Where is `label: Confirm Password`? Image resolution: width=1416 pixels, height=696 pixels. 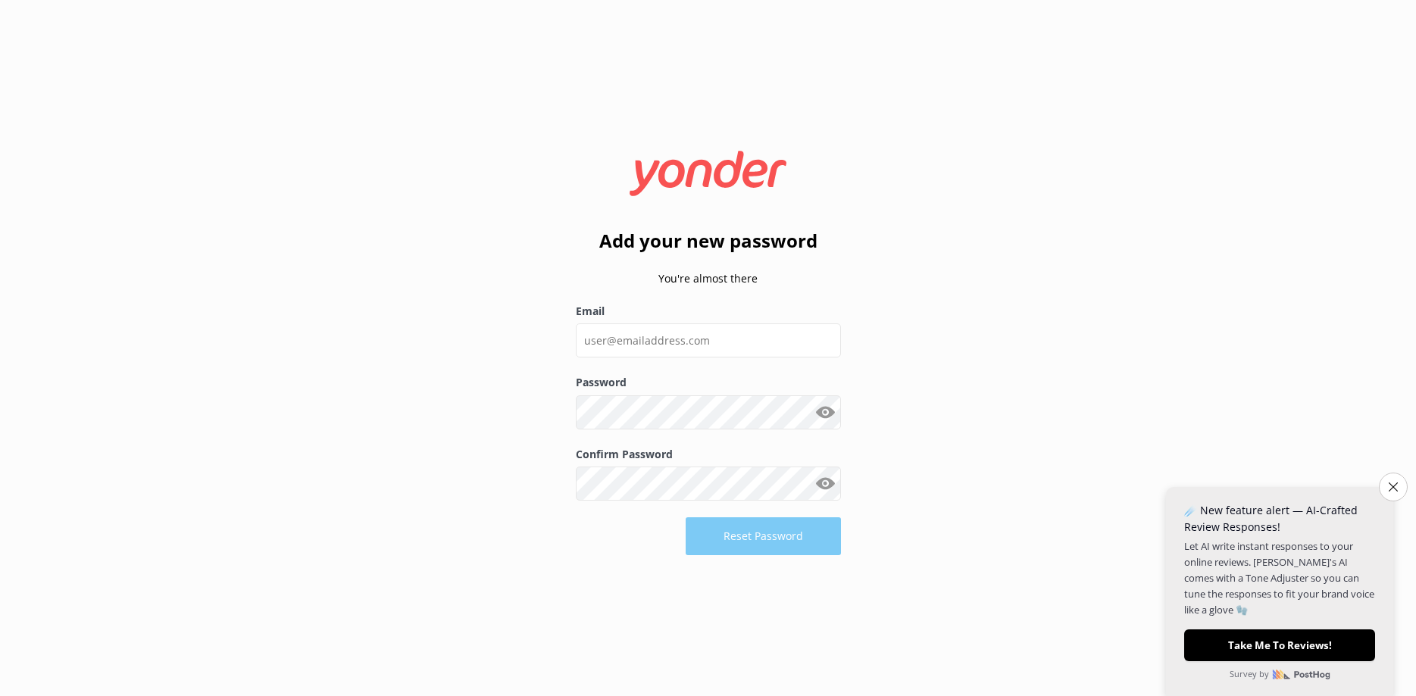 label: Confirm Password is located at coordinates (708, 455).